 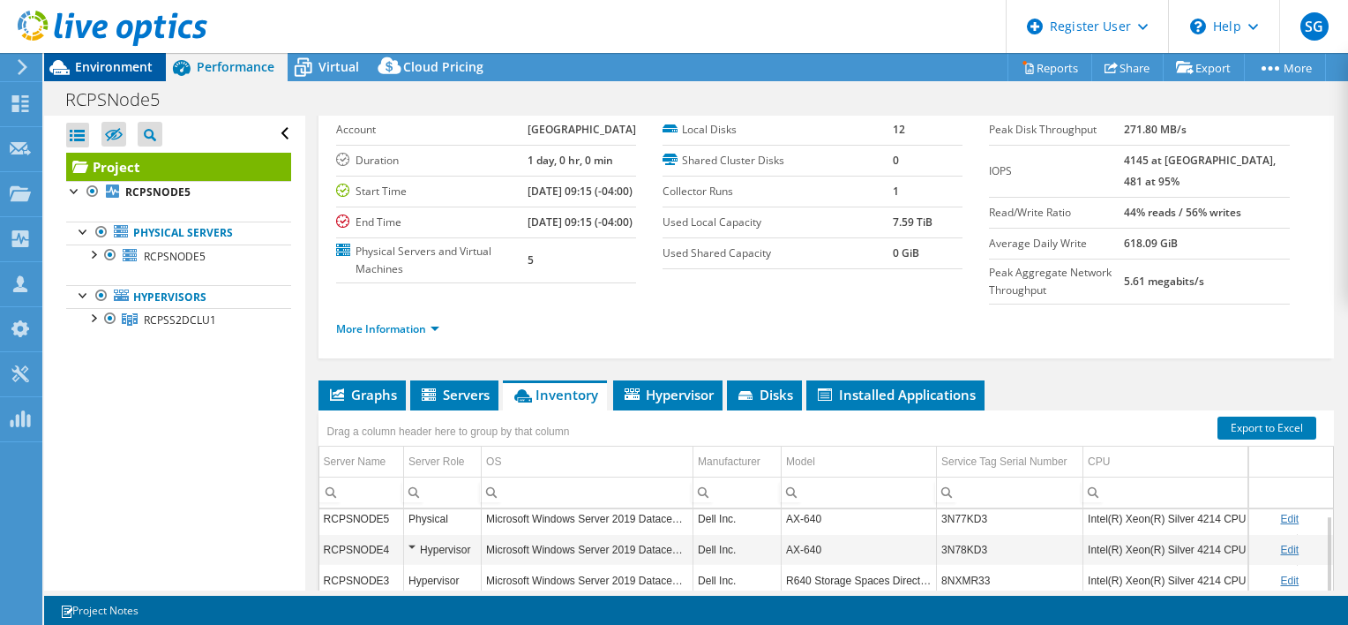 I want to click on label: Duration, so click(x=431, y=161).